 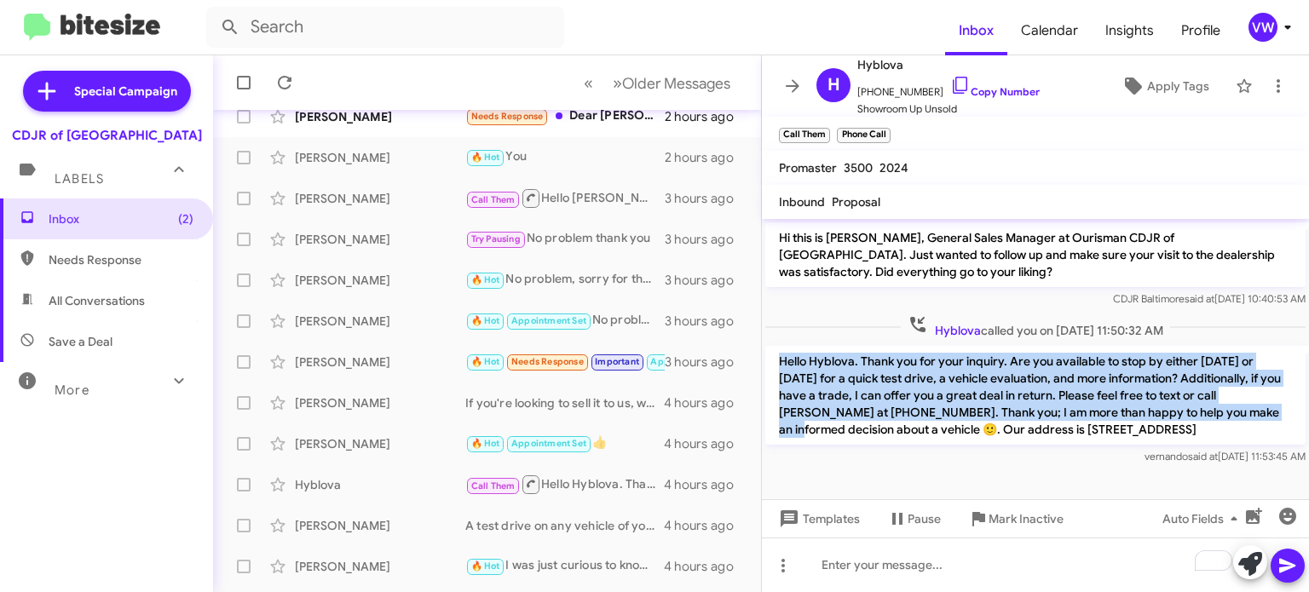 I want to click on div: To enrich screen reader interactions, please activate Accessibility in Grammarly extension settings, so click(x=1036, y=565).